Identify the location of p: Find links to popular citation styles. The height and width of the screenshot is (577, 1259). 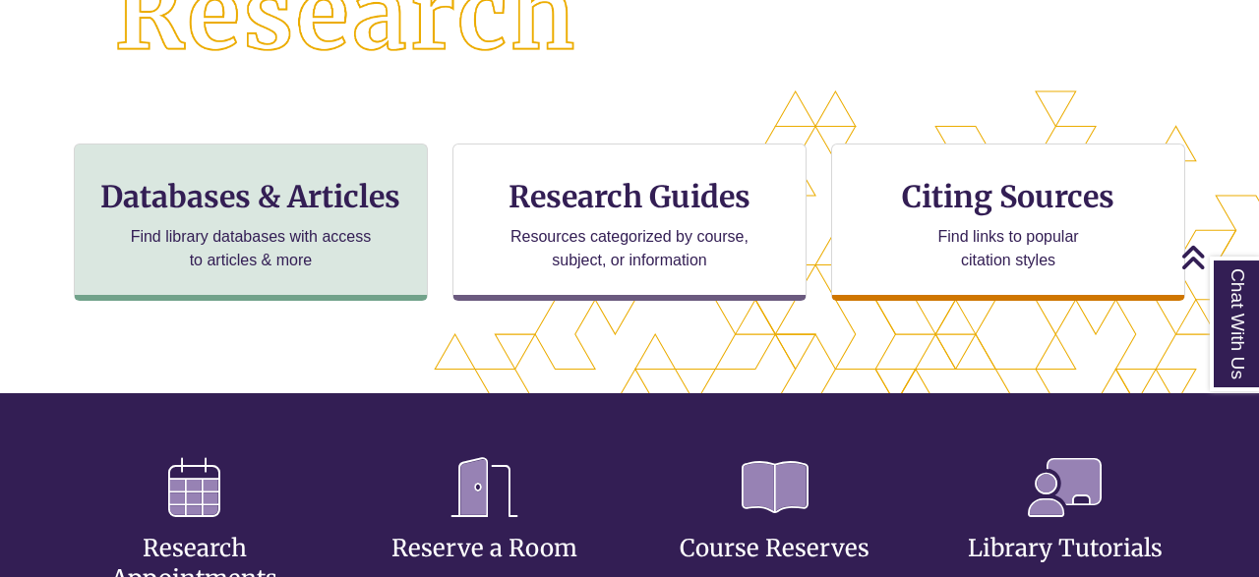
(1008, 249).